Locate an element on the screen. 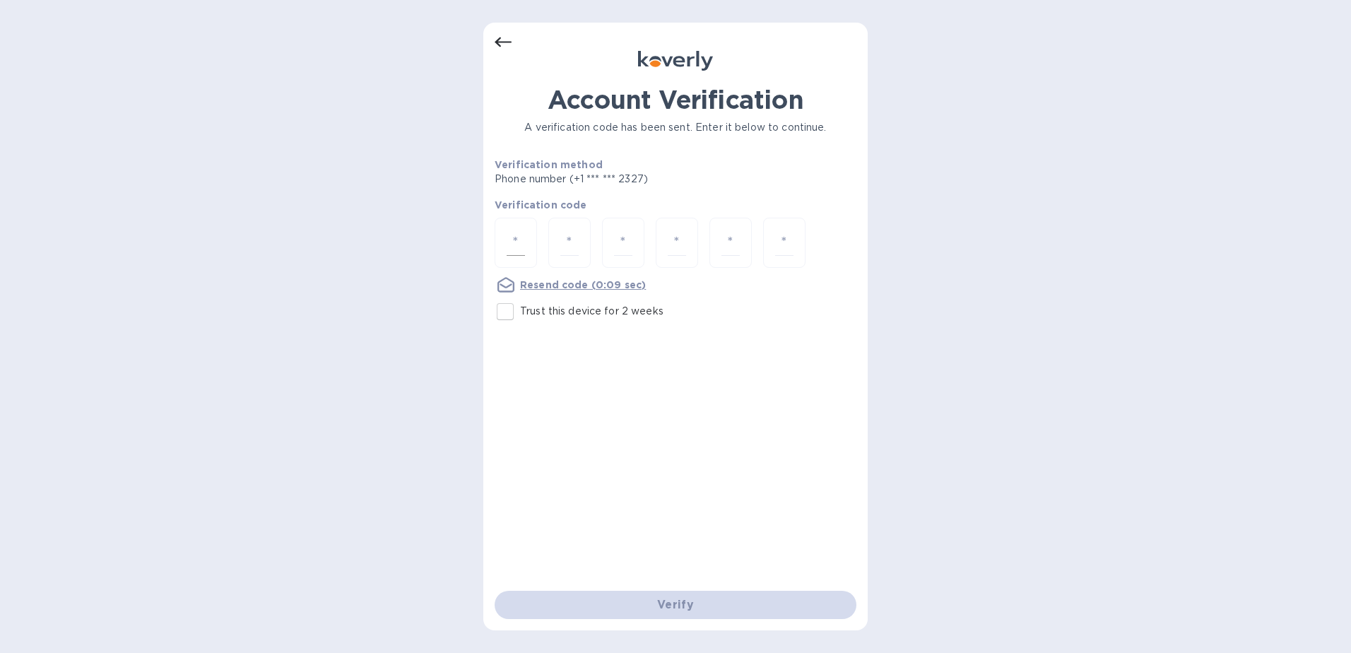  h1: Account Verification is located at coordinates (675, 100).